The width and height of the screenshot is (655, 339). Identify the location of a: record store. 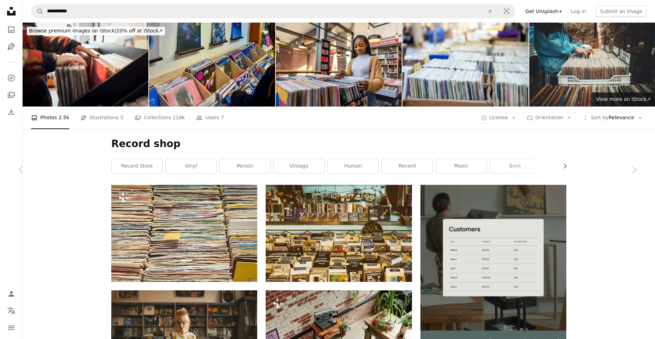
(137, 166).